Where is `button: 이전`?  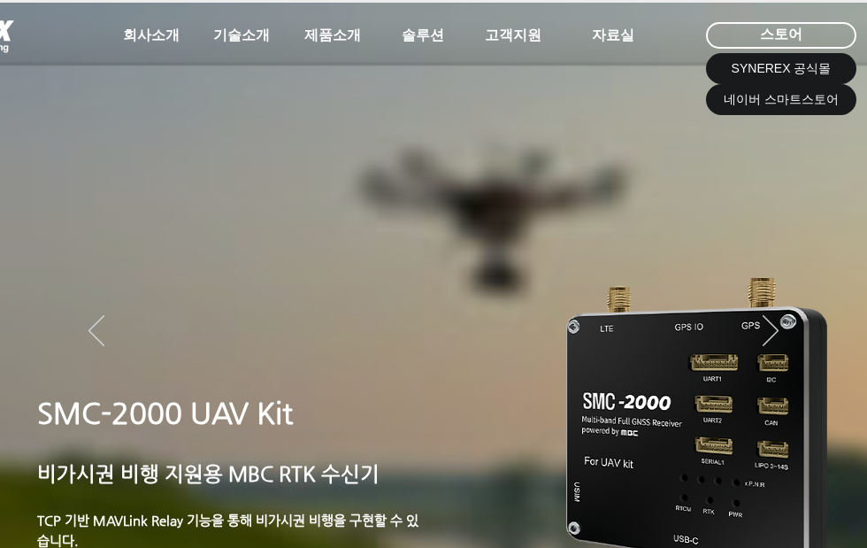 button: 이전 is located at coordinates (96, 332).